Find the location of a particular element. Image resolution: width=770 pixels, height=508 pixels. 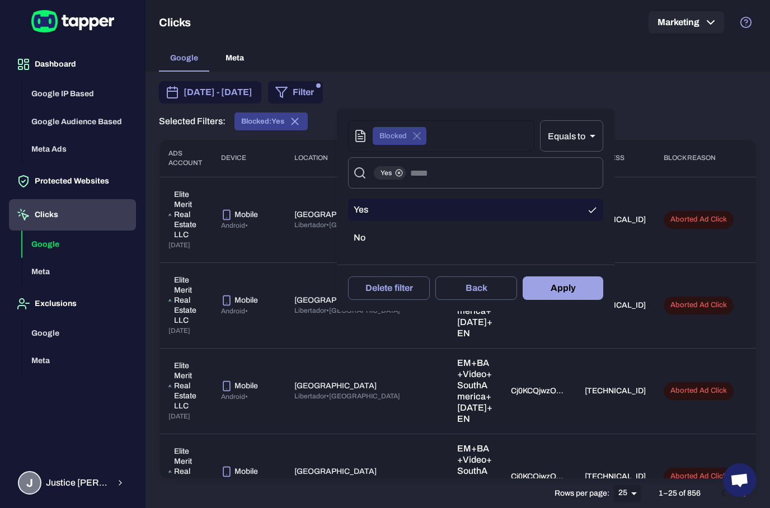

button: Back is located at coordinates (476, 288).